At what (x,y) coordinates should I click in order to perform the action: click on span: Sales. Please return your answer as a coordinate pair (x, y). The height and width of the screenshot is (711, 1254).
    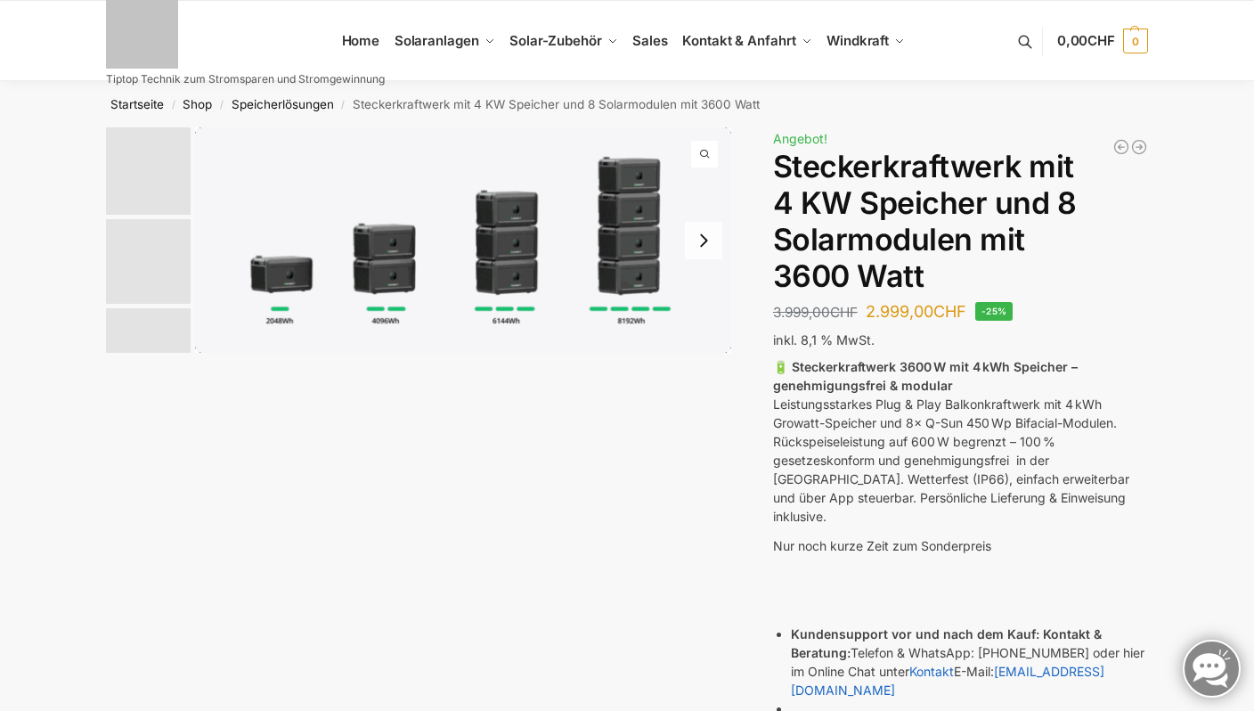
    Looking at the image, I should click on (650, 40).